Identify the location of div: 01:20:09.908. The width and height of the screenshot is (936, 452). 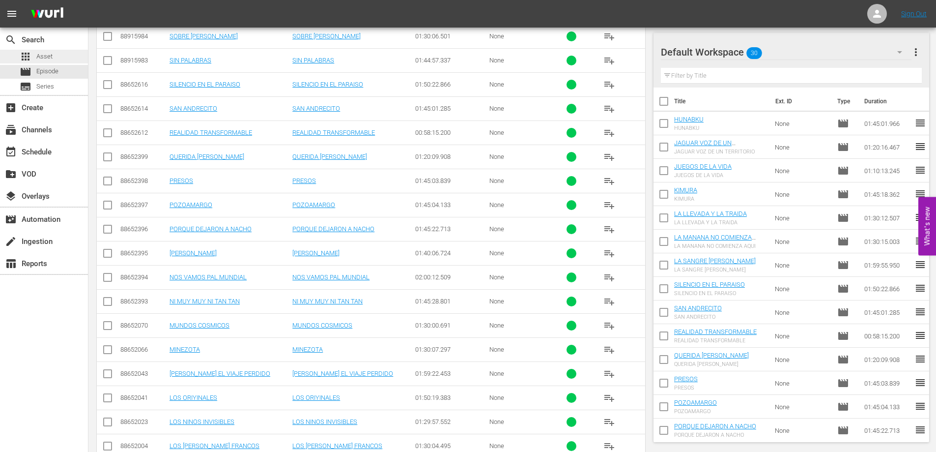
(451, 156).